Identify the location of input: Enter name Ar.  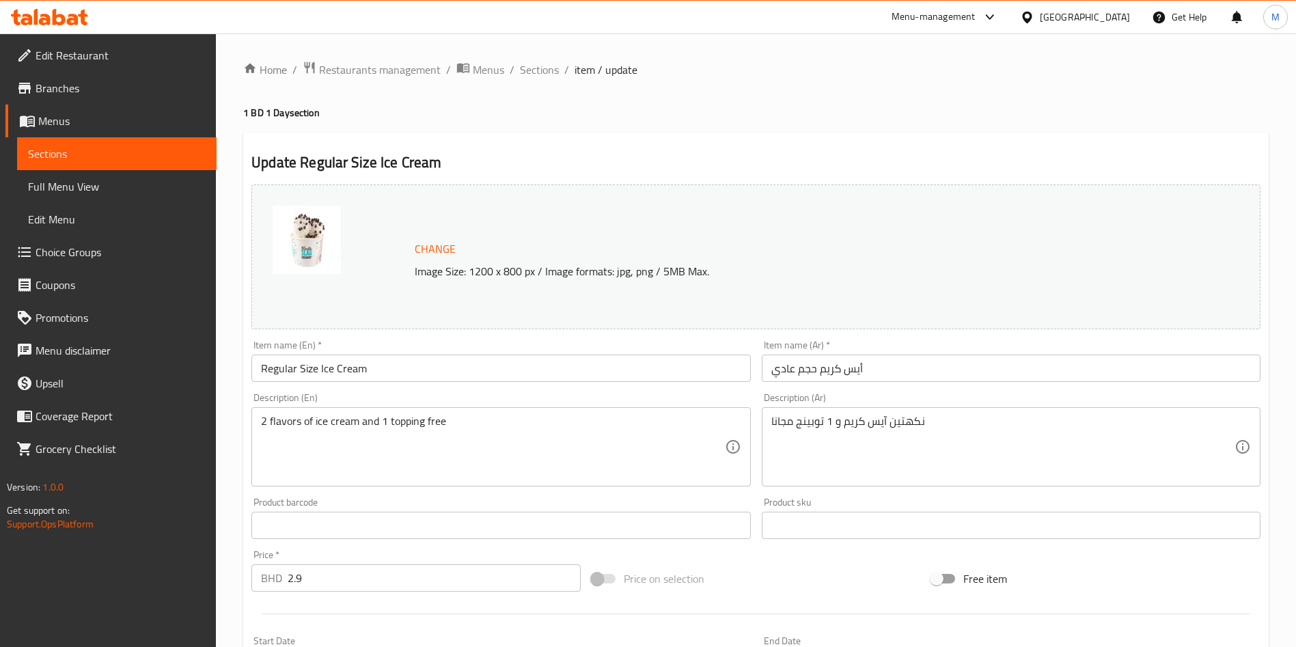
(1011, 368).